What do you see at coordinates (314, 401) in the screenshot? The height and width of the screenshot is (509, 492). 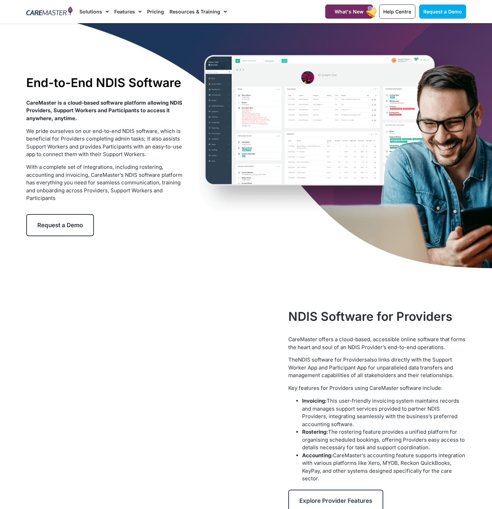 I see `b: Invoicing:` at bounding box center [314, 401].